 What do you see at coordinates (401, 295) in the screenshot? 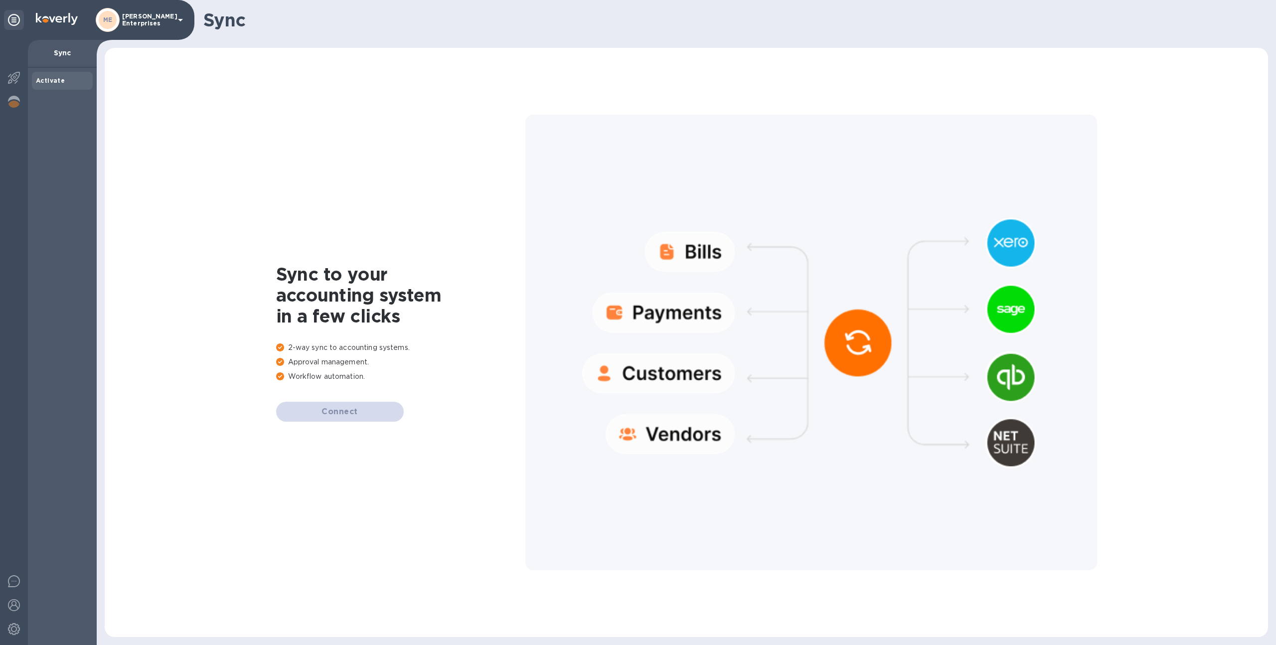
I see `h1: Sync to your accounting system in a few clicks` at bounding box center [401, 295].